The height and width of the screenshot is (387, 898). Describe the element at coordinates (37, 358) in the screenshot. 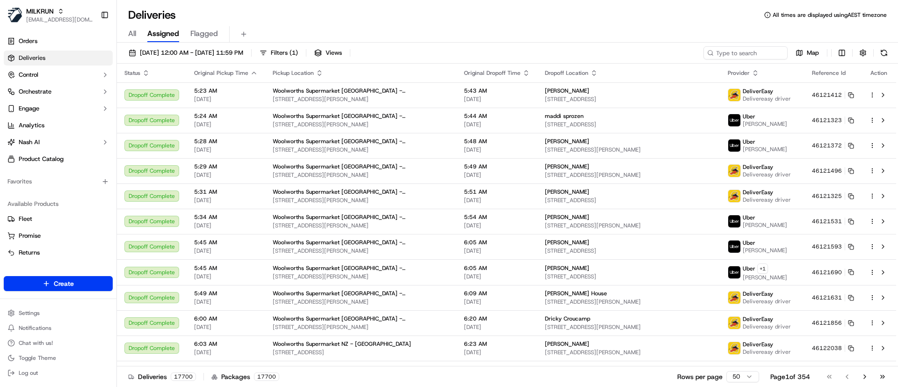

I see `span: Toggle Theme` at that location.